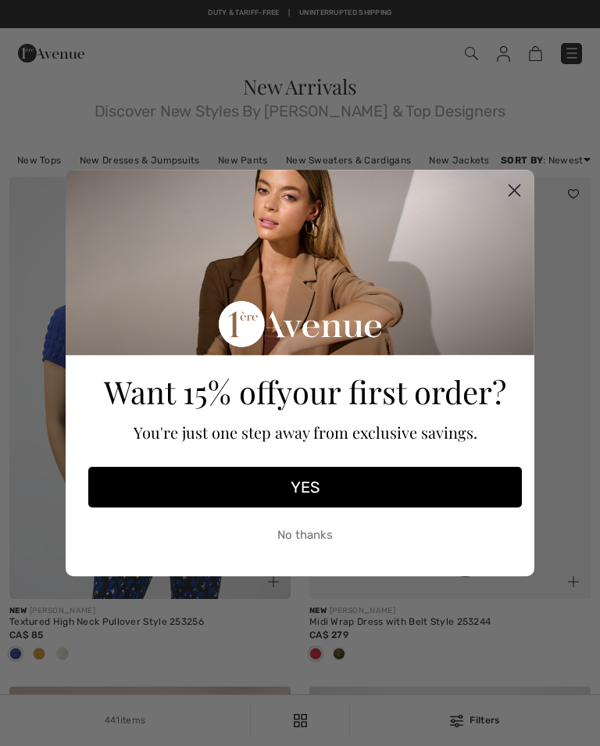 The image size is (600, 746). I want to click on button: No thanks, so click(305, 535).